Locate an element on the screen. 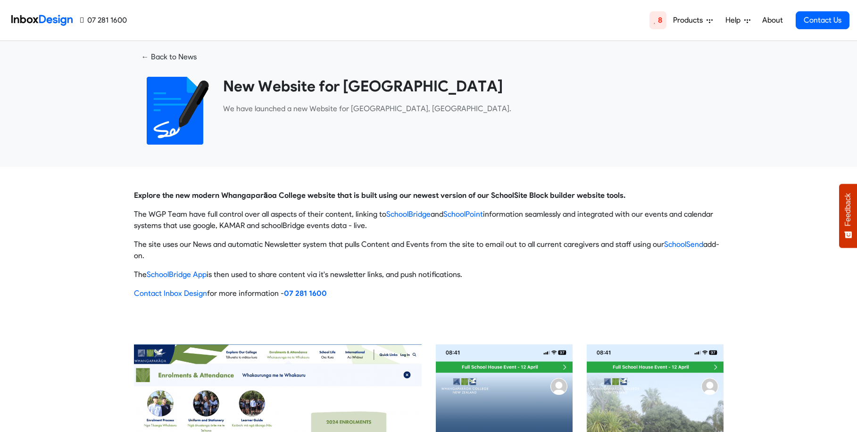 Image resolution: width=857 pixels, height=432 pixels. a: Contact Inbox Design is located at coordinates (170, 293).